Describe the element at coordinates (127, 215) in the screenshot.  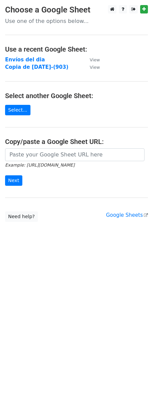
I see `a: Google Sheets` at that location.